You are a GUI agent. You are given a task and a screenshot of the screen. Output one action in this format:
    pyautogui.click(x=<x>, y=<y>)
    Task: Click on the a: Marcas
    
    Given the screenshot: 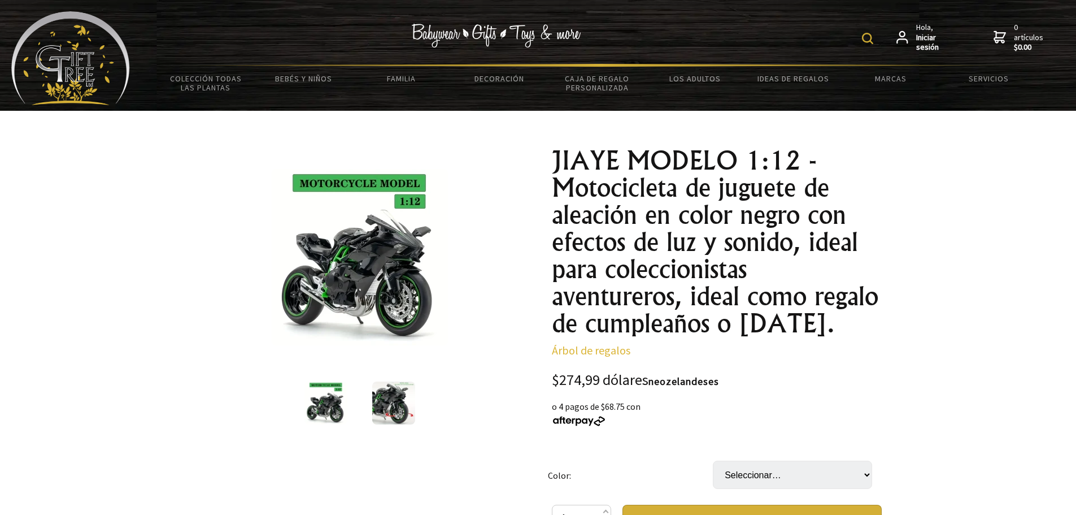 What is the action you would take?
    pyautogui.click(x=891, y=79)
    